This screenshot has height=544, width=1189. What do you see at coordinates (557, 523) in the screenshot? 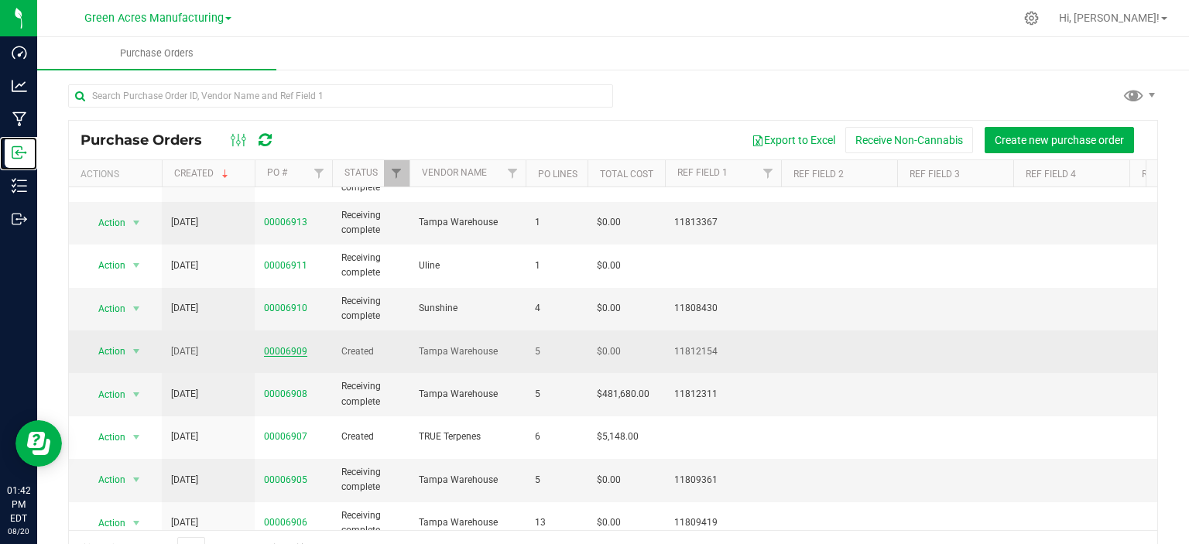
I see `span: 13` at bounding box center [557, 523].